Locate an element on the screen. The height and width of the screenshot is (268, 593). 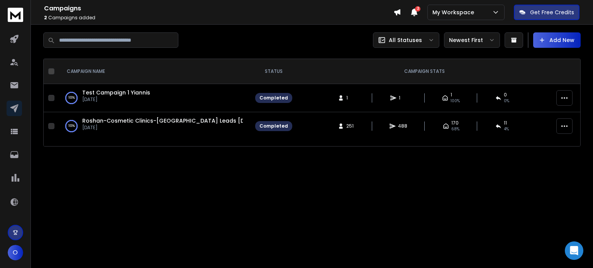
p: Campaigns added is located at coordinates (219, 18).